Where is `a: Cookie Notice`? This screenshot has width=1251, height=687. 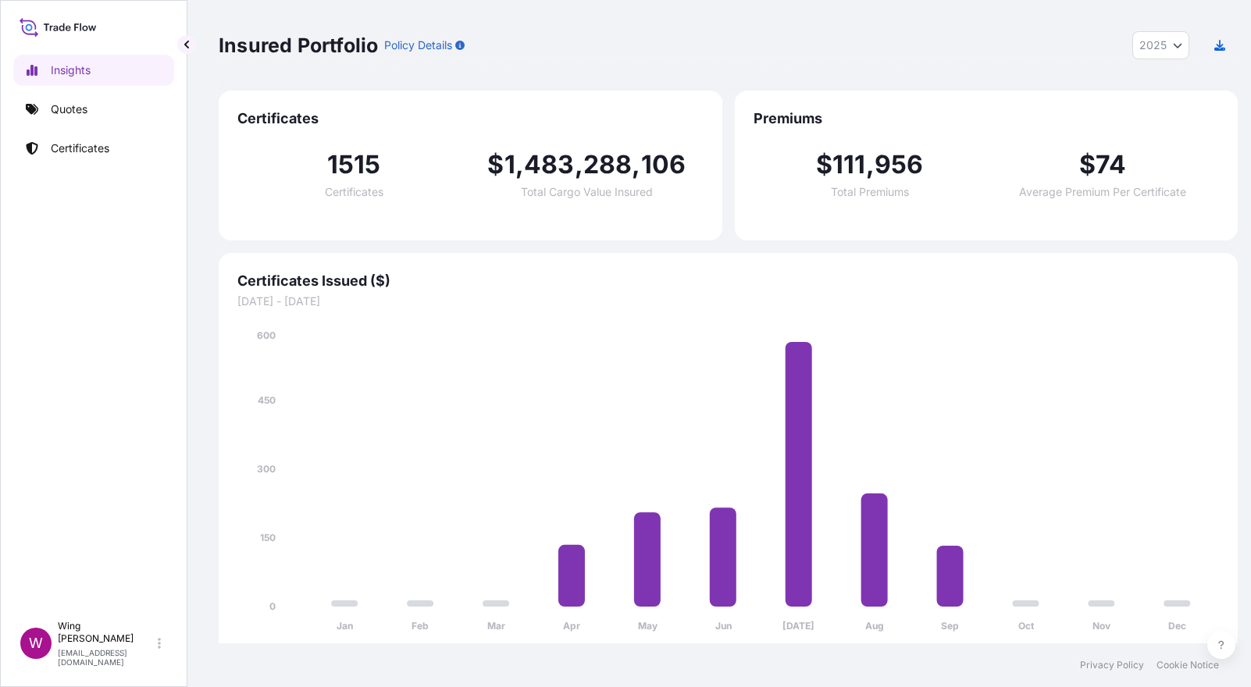
a: Cookie Notice is located at coordinates (1187, 665).